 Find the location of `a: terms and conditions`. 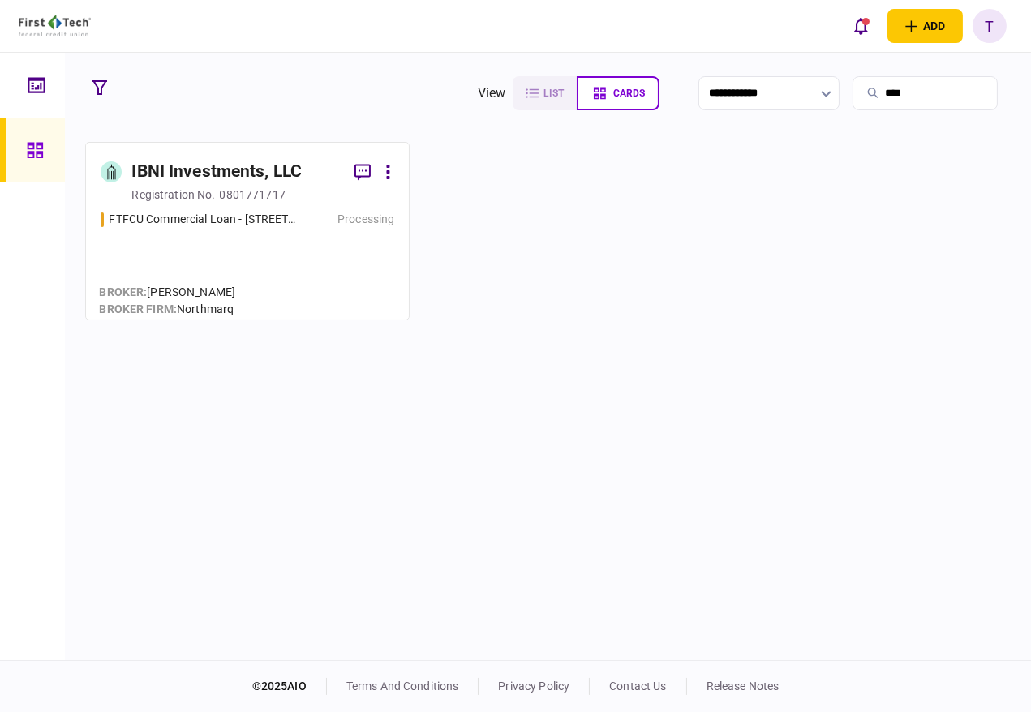

a: terms and conditions is located at coordinates (402, 686).